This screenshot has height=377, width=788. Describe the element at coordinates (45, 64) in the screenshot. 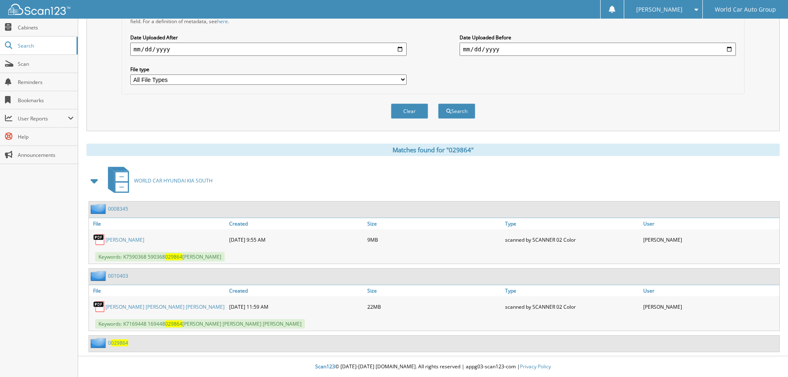

I see `span: Scan` at that location.